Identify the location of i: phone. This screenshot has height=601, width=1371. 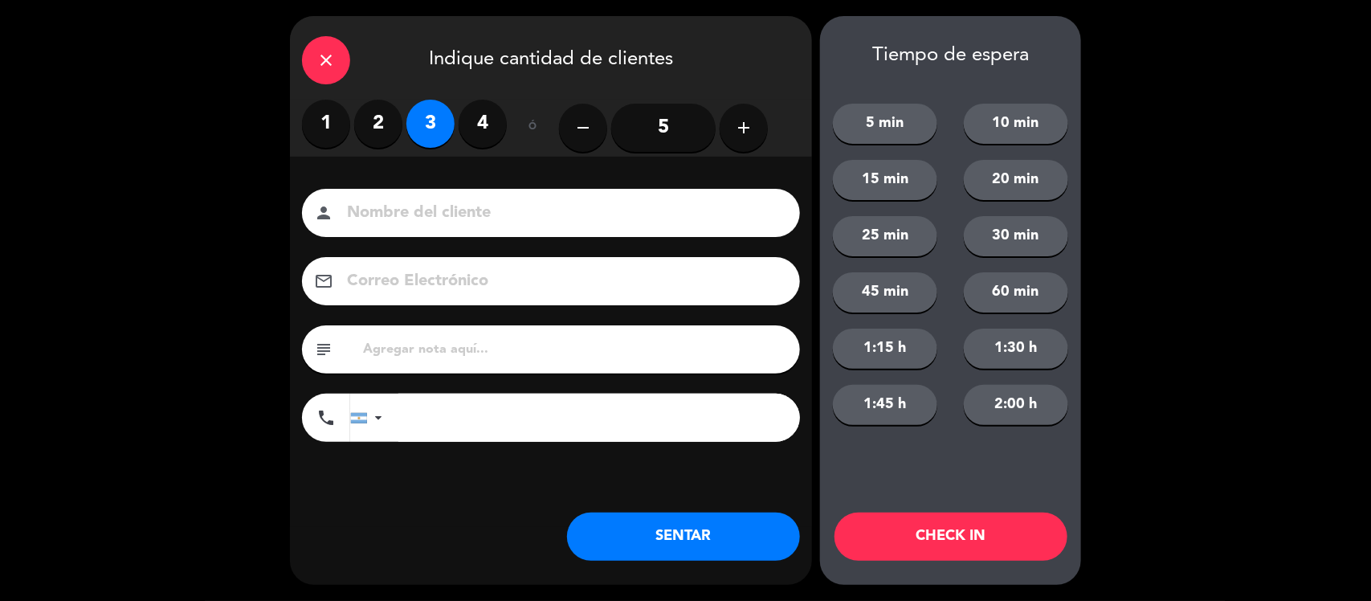
(326, 418).